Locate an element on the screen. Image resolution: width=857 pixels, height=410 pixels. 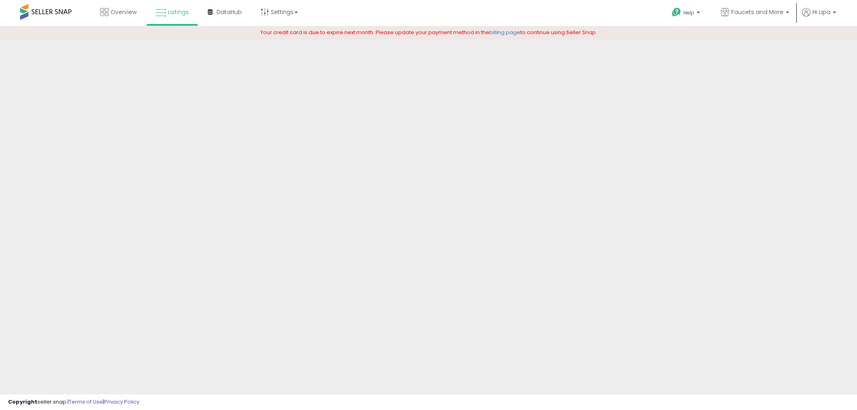
span: Hi Lipa is located at coordinates (821, 12).